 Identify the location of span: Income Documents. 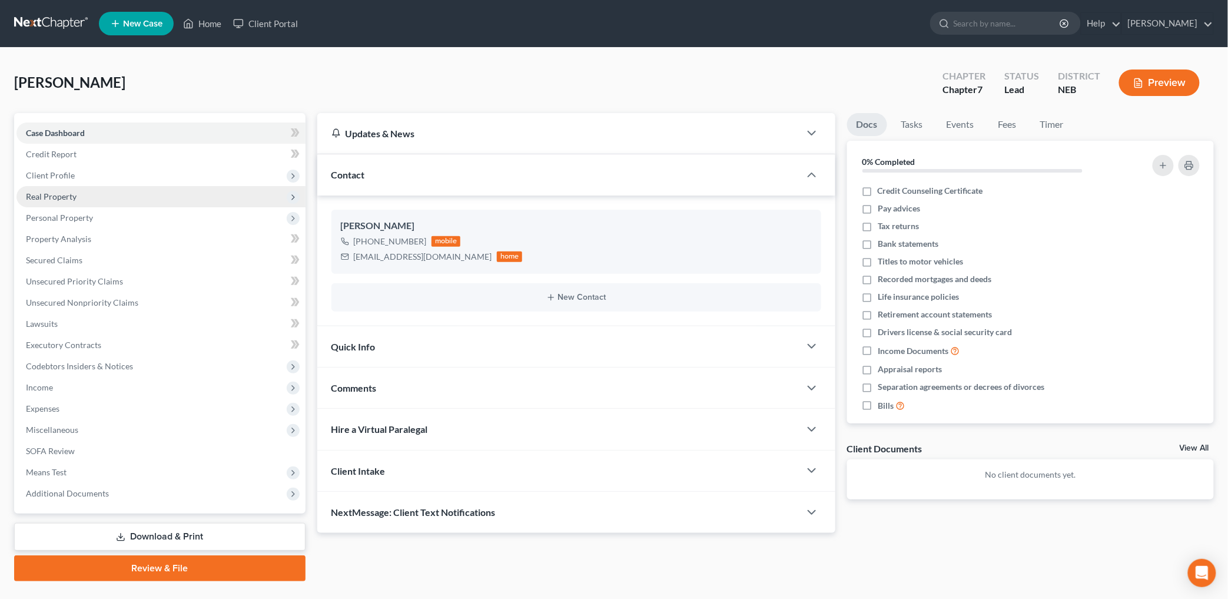
(913, 351).